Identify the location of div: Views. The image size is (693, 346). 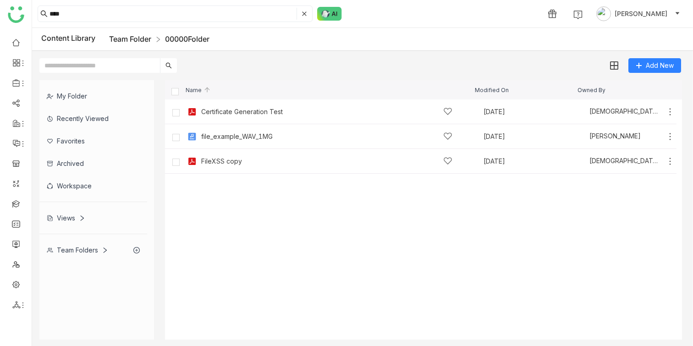
(66, 218).